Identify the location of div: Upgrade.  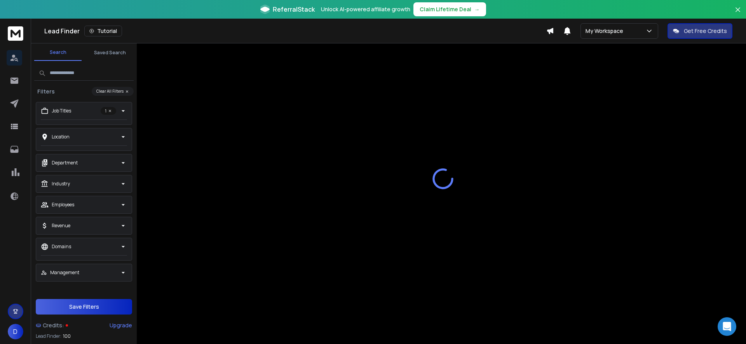
(121, 326).